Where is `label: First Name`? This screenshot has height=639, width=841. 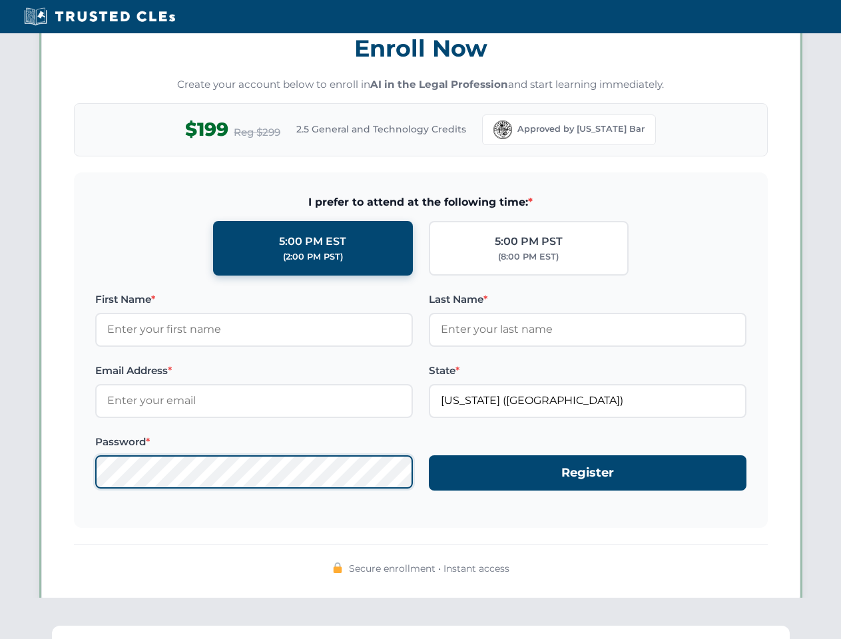
label: First Name is located at coordinates (254, 300).